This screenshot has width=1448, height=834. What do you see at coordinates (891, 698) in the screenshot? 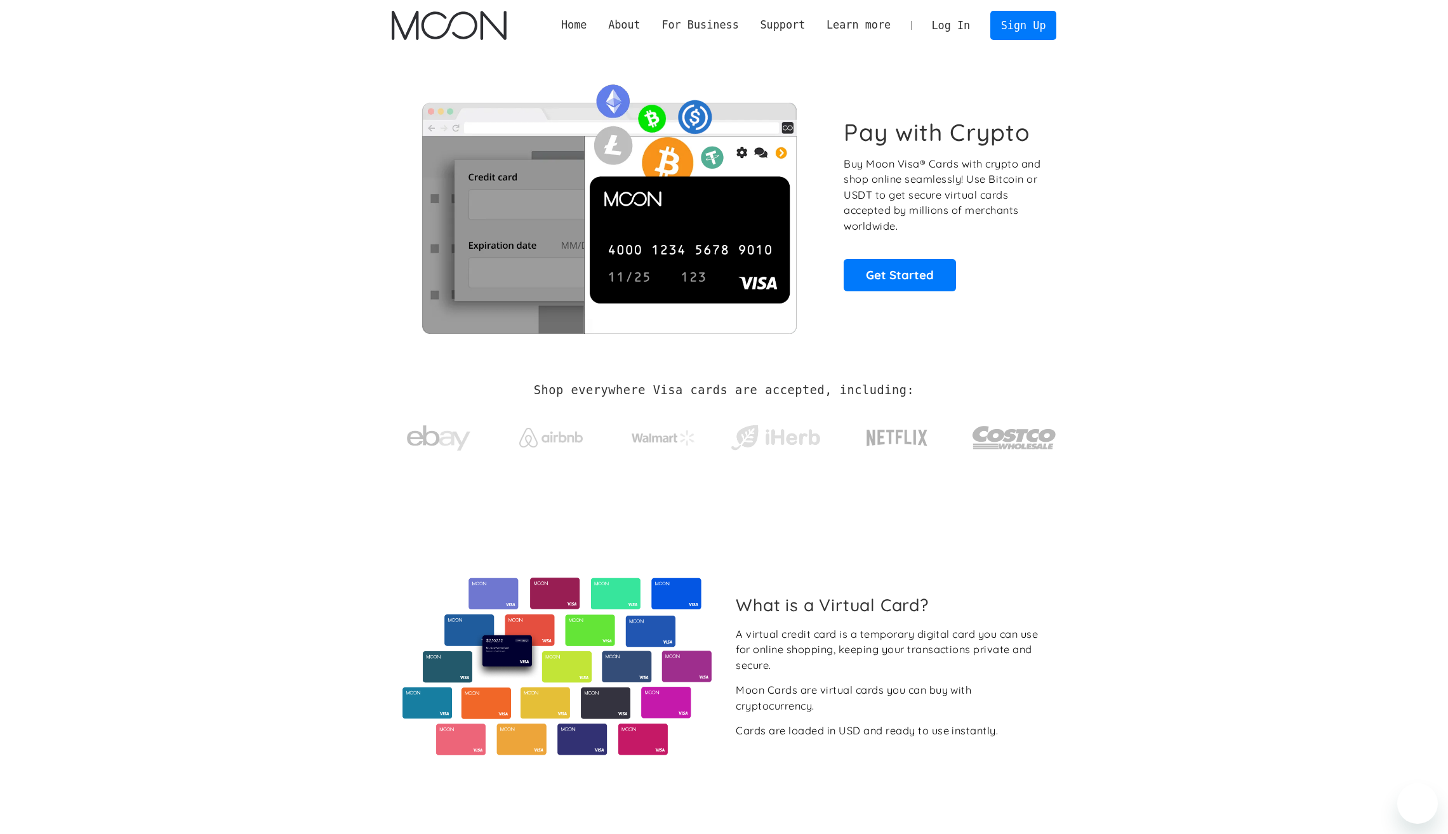
I see `div: Moon Cards are virtual cards you can buy with cryptocurrency.` at bounding box center [891, 698].